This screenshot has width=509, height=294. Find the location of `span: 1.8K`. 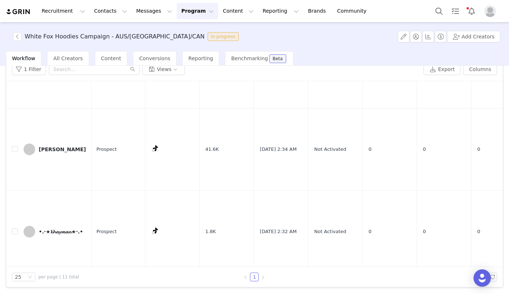

span: 1.8K is located at coordinates (210, 231).